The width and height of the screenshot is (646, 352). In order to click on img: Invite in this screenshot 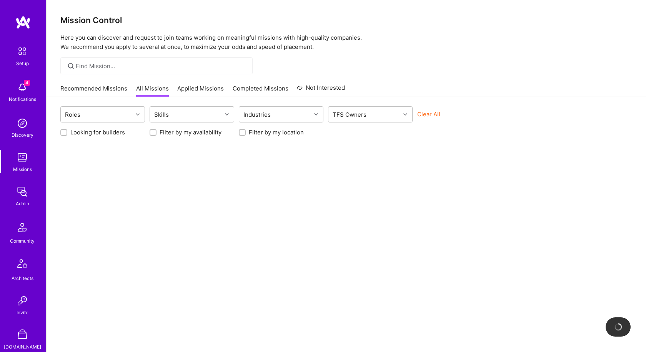, I will do `click(22, 300)`.